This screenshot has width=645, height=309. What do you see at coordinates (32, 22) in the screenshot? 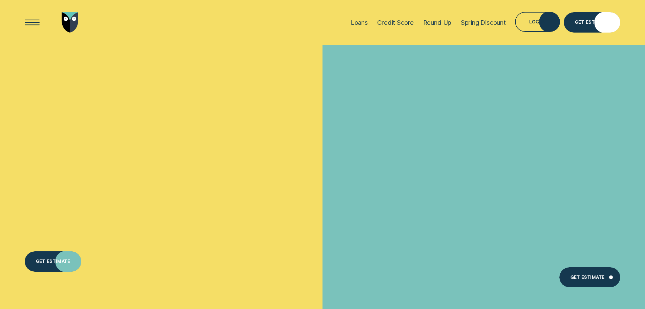
I see `button: Open Menu` at bounding box center [32, 22].